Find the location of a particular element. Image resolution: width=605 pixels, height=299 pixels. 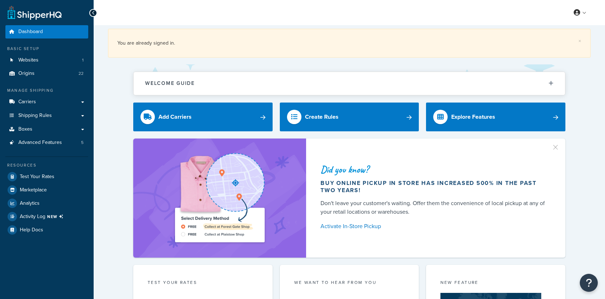

span: 22 is located at coordinates (81, 73).